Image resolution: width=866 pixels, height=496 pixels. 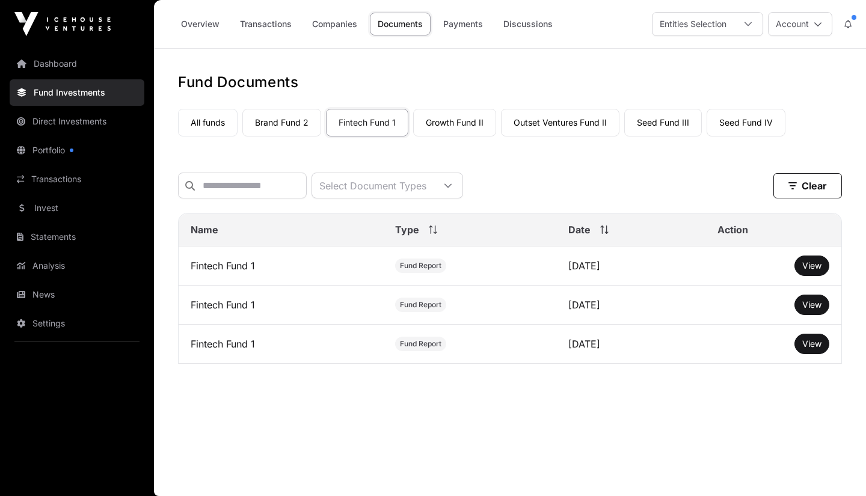 I want to click on a: News, so click(x=77, y=295).